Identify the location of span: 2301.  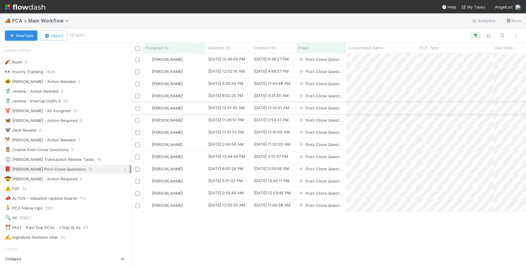
(50, 208).